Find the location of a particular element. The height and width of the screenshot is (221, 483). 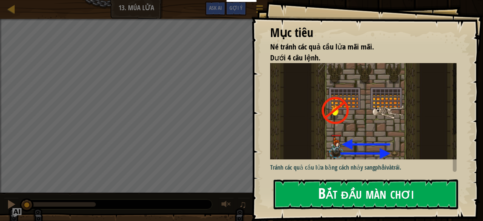

li: Dưới 4 câu lệnh. is located at coordinates (358, 58).